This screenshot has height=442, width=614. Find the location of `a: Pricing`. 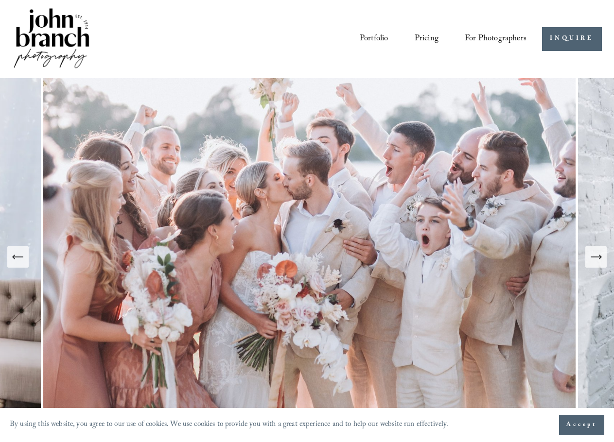

a: Pricing is located at coordinates (426, 39).